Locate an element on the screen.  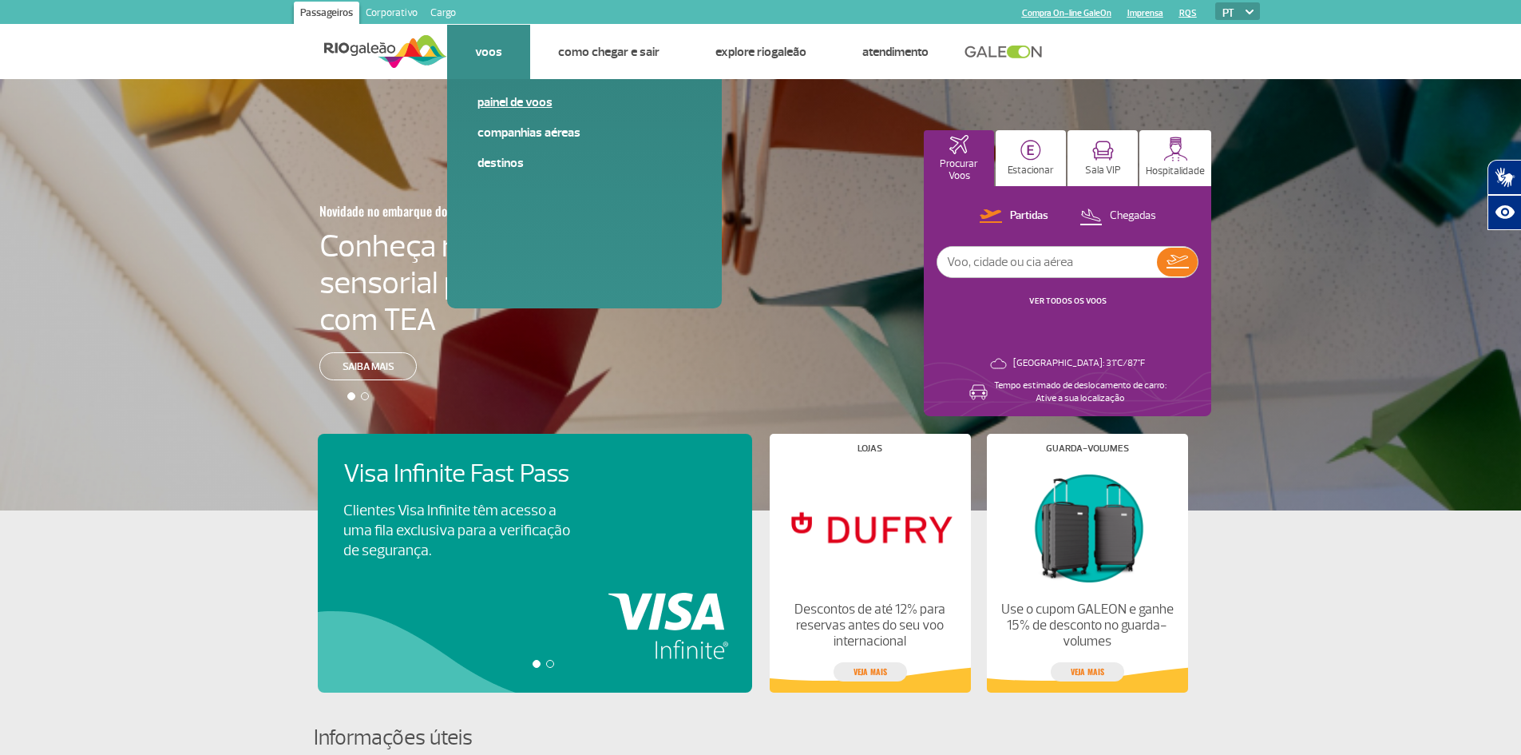
a: Destinos is located at coordinates (585, 163).